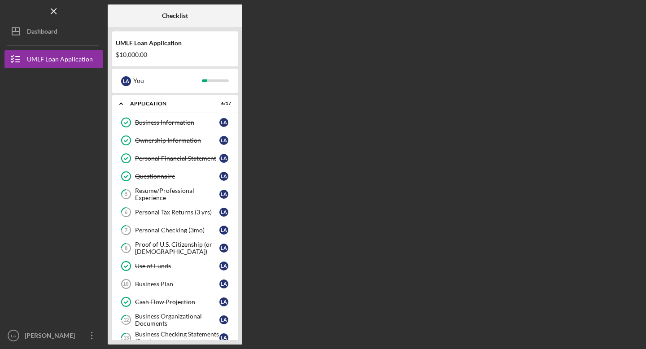 This screenshot has width=646, height=349. I want to click on div: Personal Checking (3mo), so click(177, 230).